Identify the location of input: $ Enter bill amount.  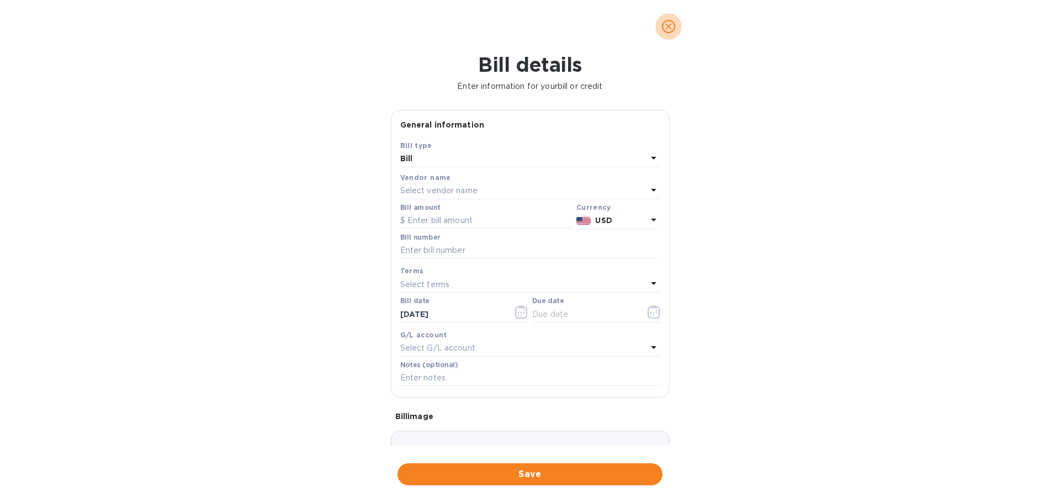
(486, 221).